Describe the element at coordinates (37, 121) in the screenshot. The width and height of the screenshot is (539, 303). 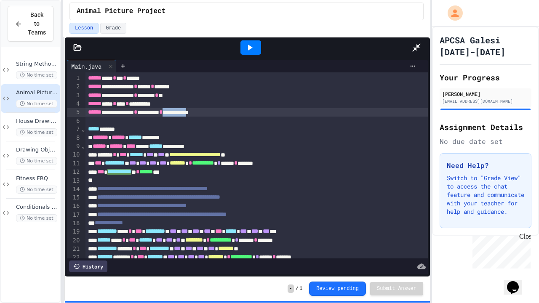
I see `span: House Drawing Classwork` at that location.